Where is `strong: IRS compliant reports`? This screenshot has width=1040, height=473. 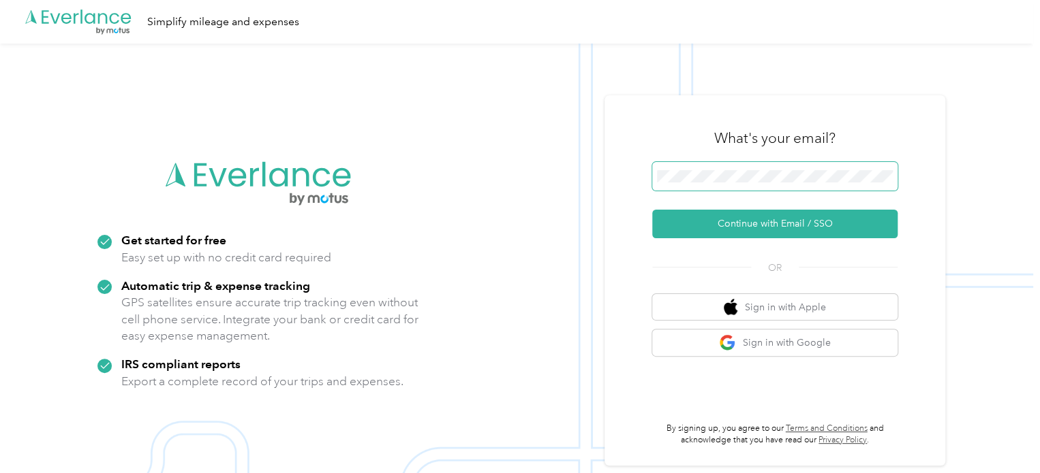
strong: IRS compliant reports is located at coordinates (181, 364).